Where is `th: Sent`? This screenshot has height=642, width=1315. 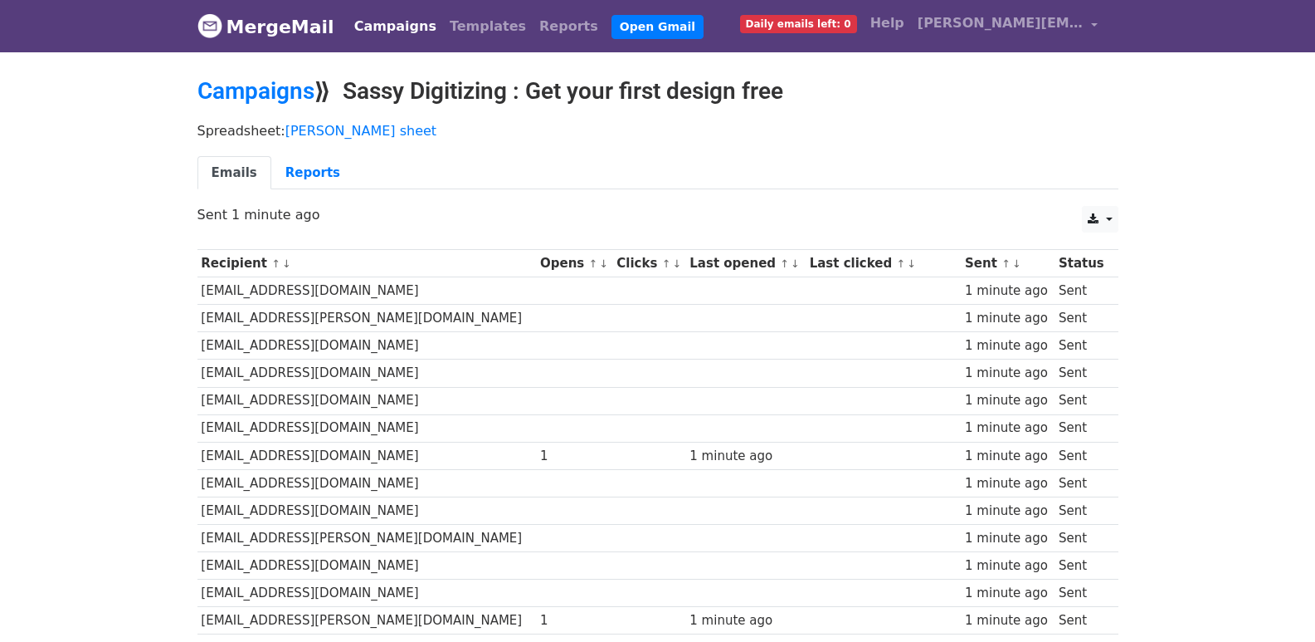 th: Sent is located at coordinates (1008, 263).